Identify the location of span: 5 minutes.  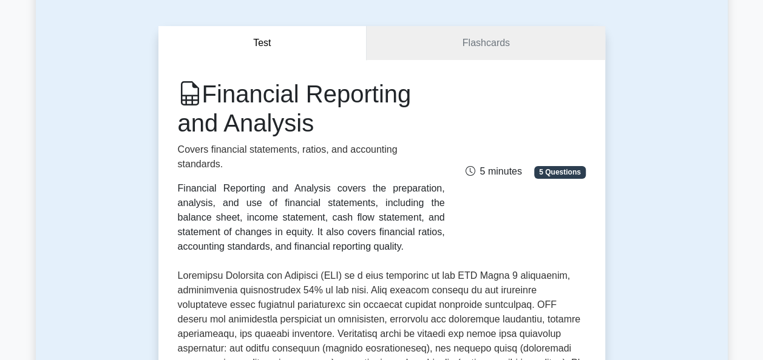
(493, 171).